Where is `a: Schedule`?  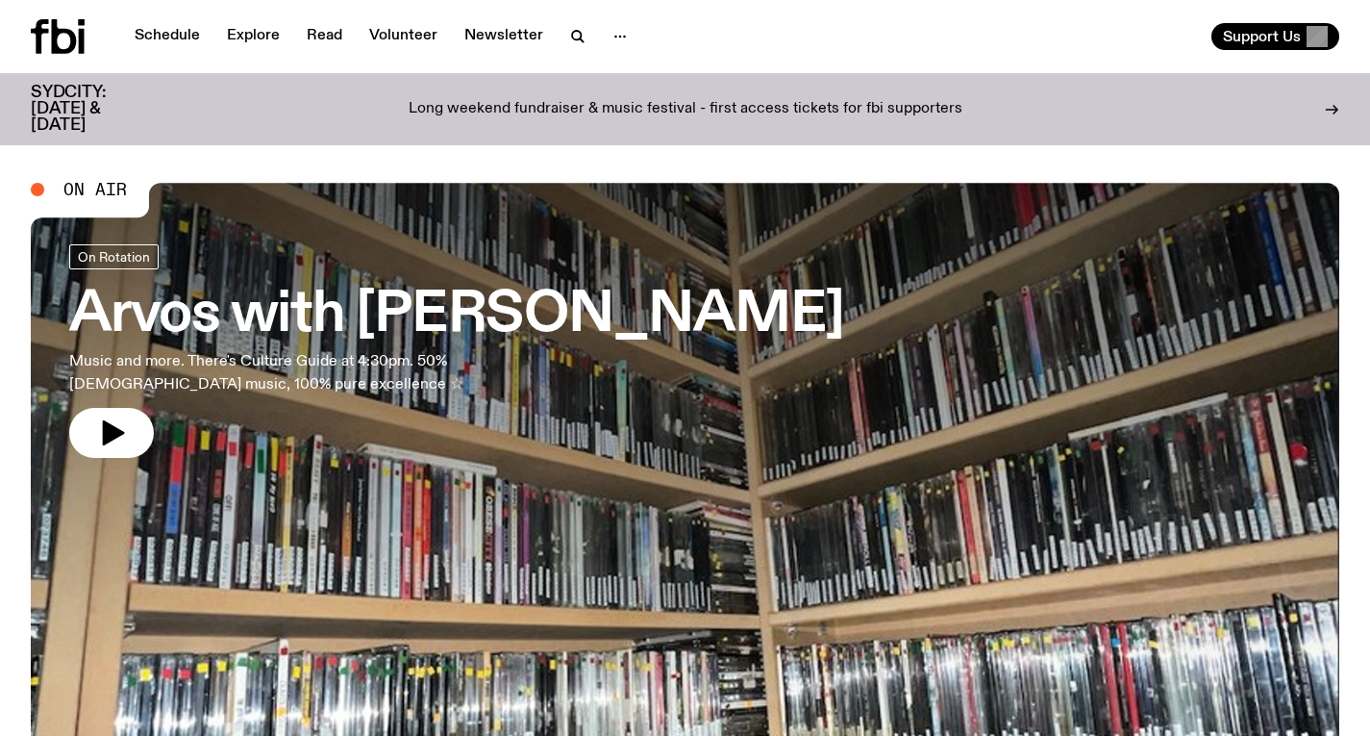
a: Schedule is located at coordinates (167, 37).